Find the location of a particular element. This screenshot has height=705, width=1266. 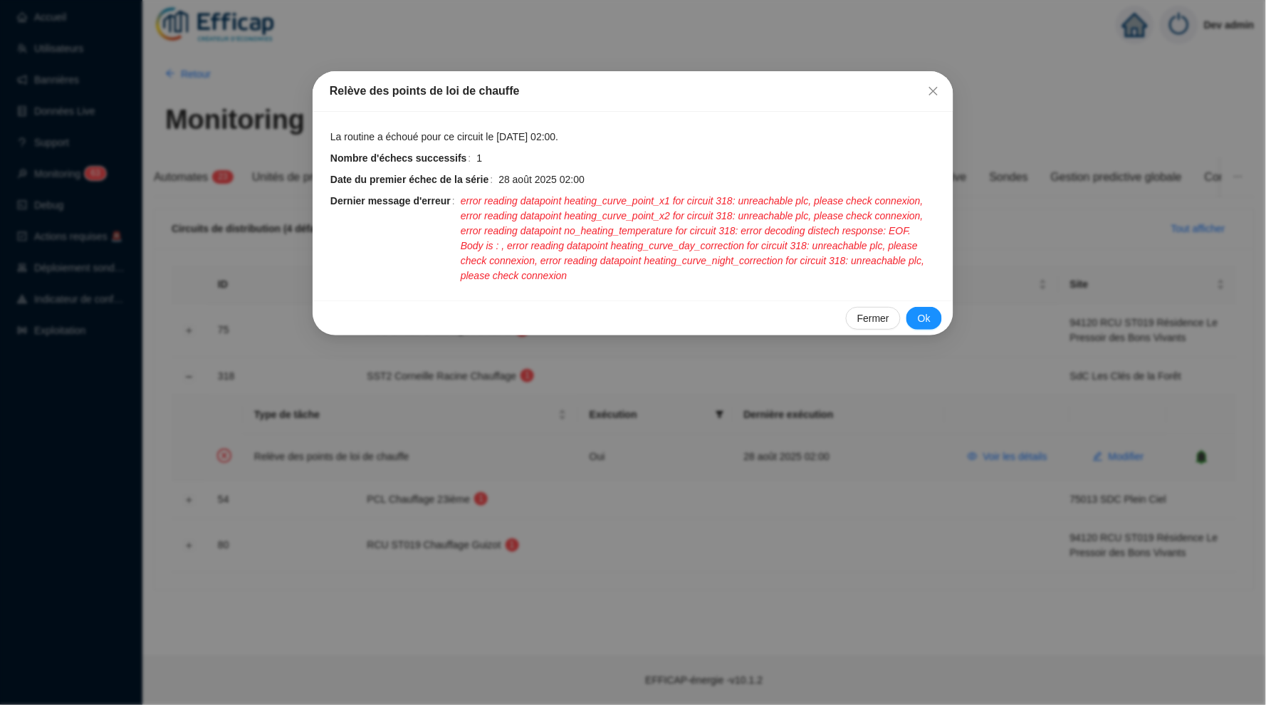

strong: Date du premier échec de la série is located at coordinates (409, 179).